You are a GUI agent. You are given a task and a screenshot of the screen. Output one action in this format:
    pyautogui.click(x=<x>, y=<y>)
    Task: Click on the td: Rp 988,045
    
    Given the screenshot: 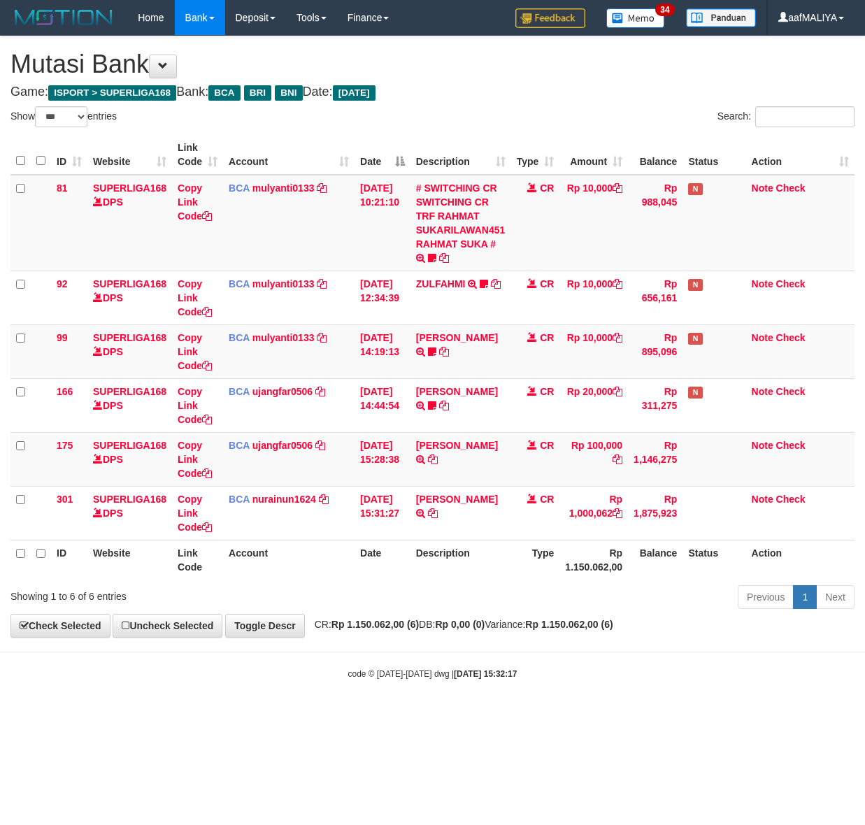 What is the action you would take?
    pyautogui.click(x=655, y=223)
    